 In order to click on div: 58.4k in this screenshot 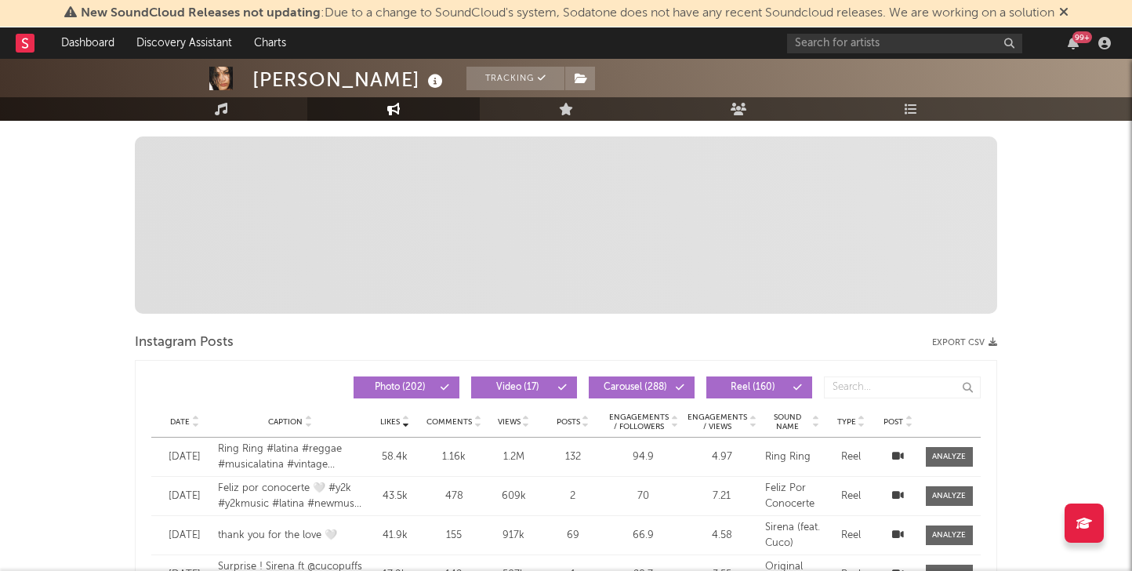, I will do `click(395, 457)`.